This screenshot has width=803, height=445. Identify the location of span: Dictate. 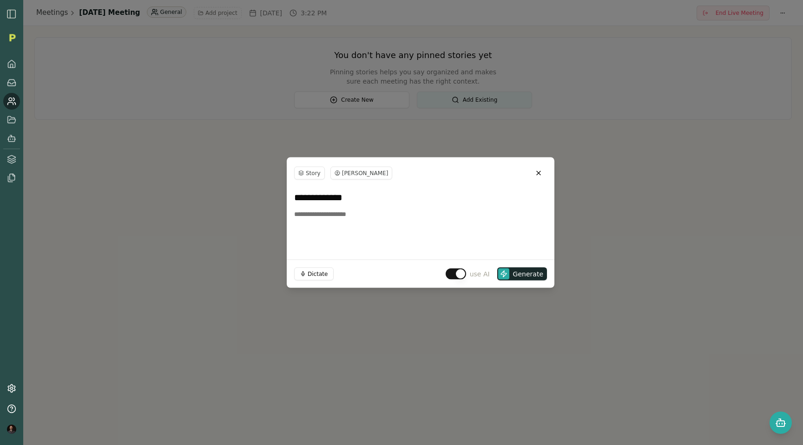
(317, 274).